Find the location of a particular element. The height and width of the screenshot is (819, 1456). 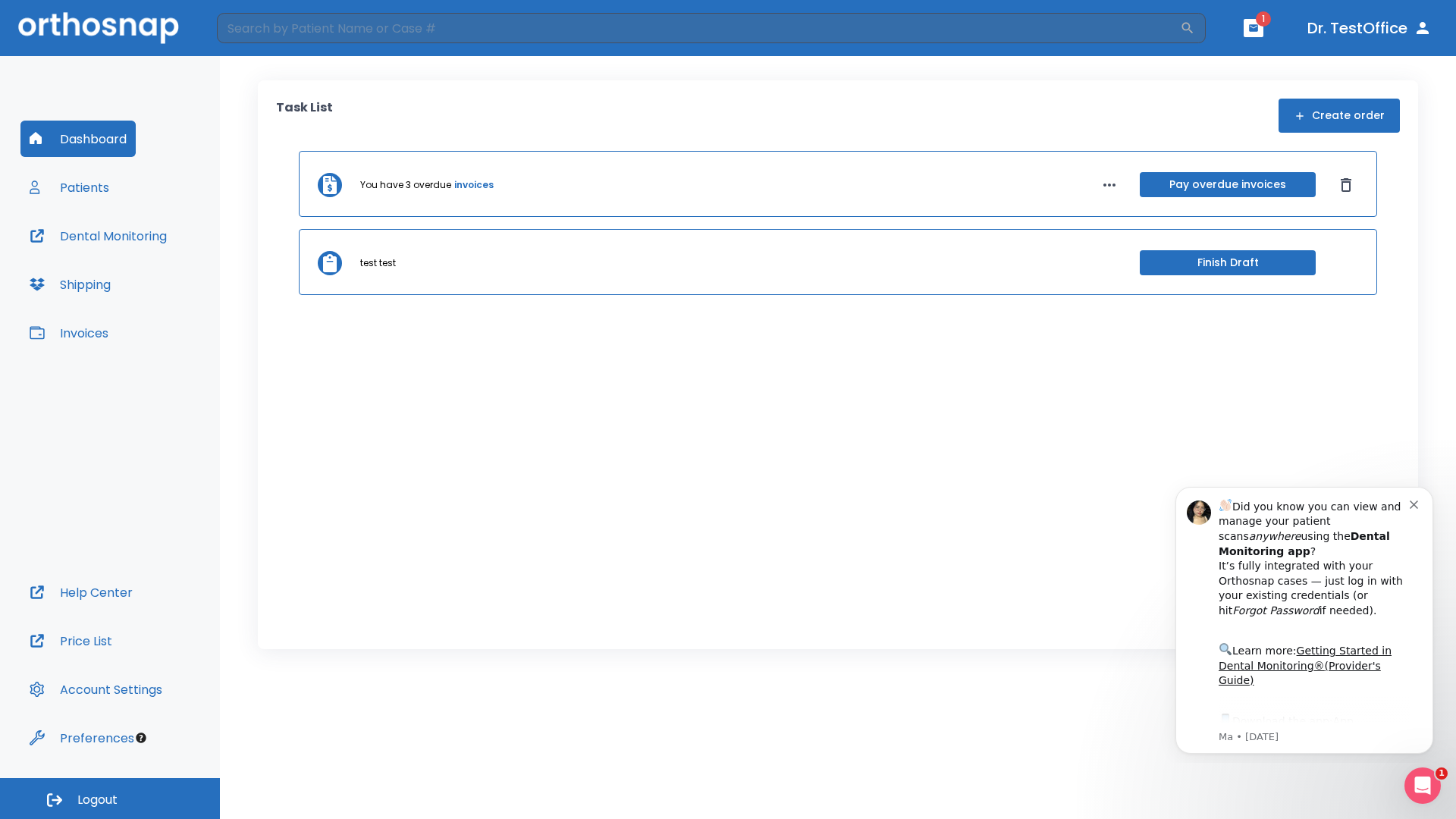

a: Account Settings is located at coordinates (95, 690).